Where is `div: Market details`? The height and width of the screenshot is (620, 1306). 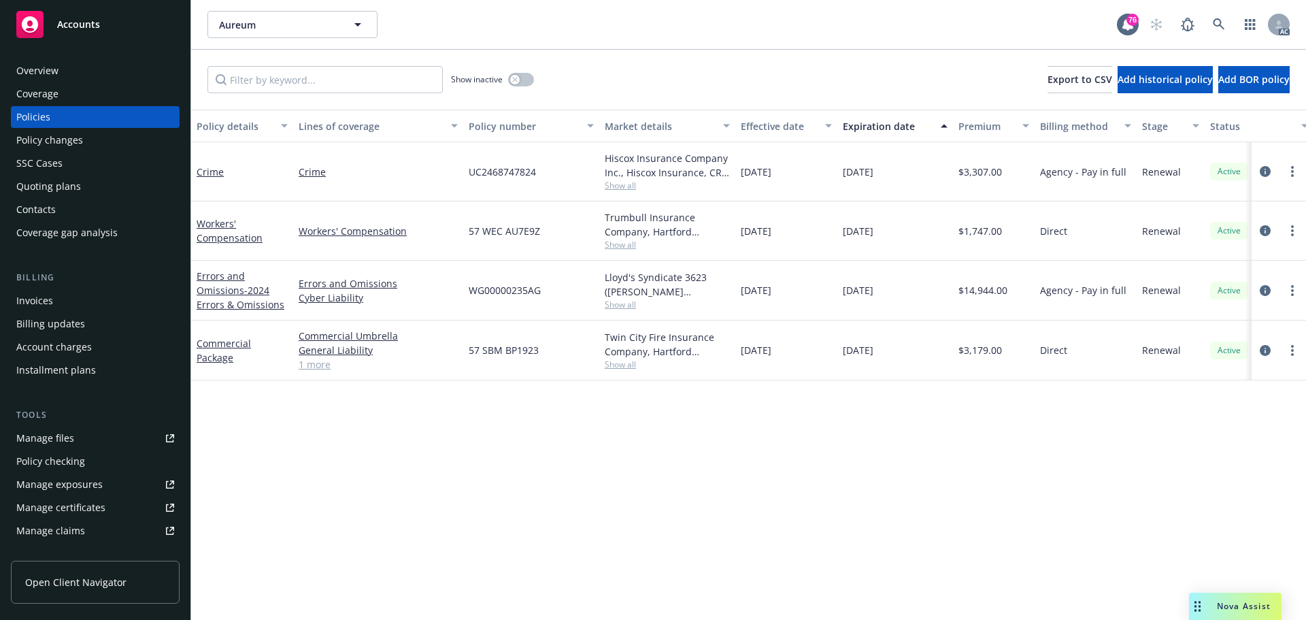 div: Market details is located at coordinates (660, 126).